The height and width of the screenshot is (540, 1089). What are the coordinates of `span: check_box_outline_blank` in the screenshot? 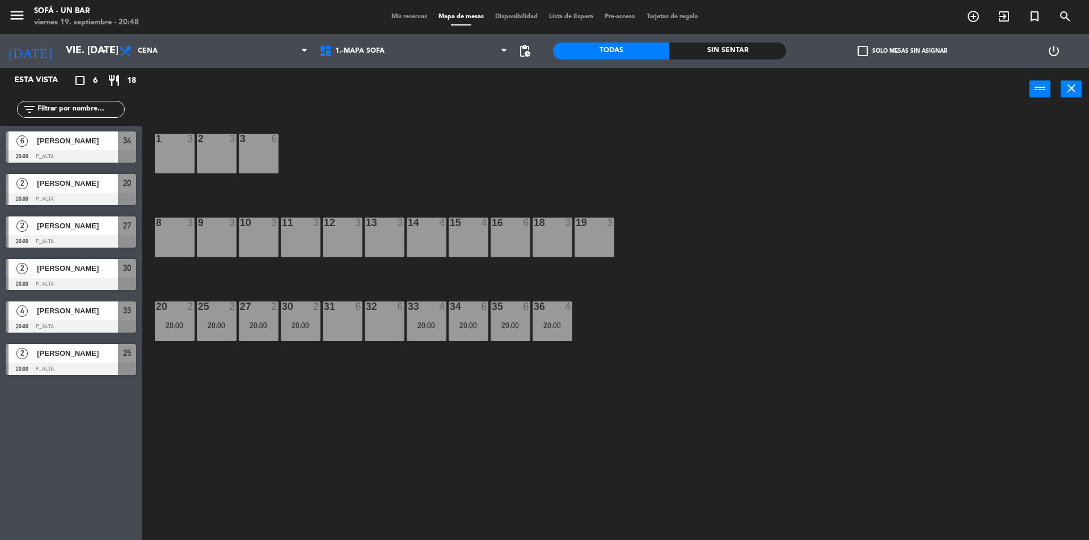 It's located at (863, 51).